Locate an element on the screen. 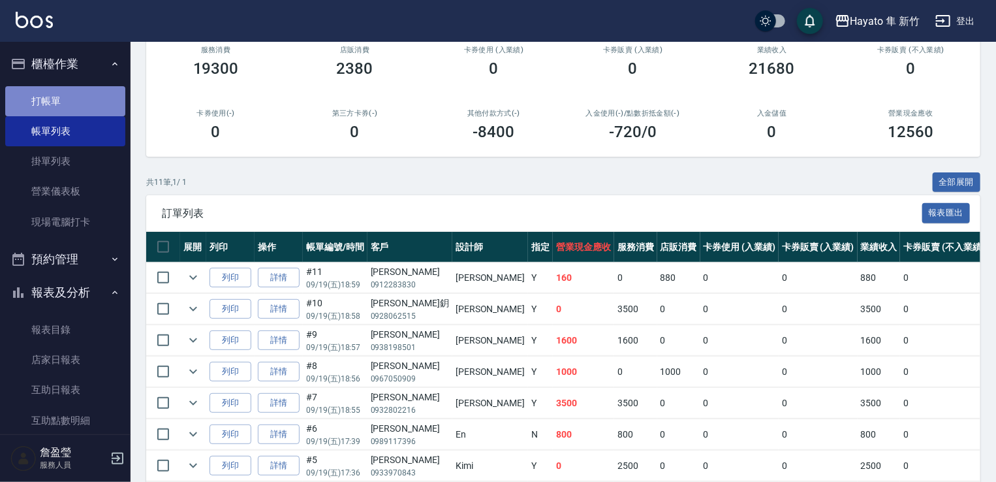 This screenshot has width=996, height=482. a: 店家日報表 is located at coordinates (65, 360).